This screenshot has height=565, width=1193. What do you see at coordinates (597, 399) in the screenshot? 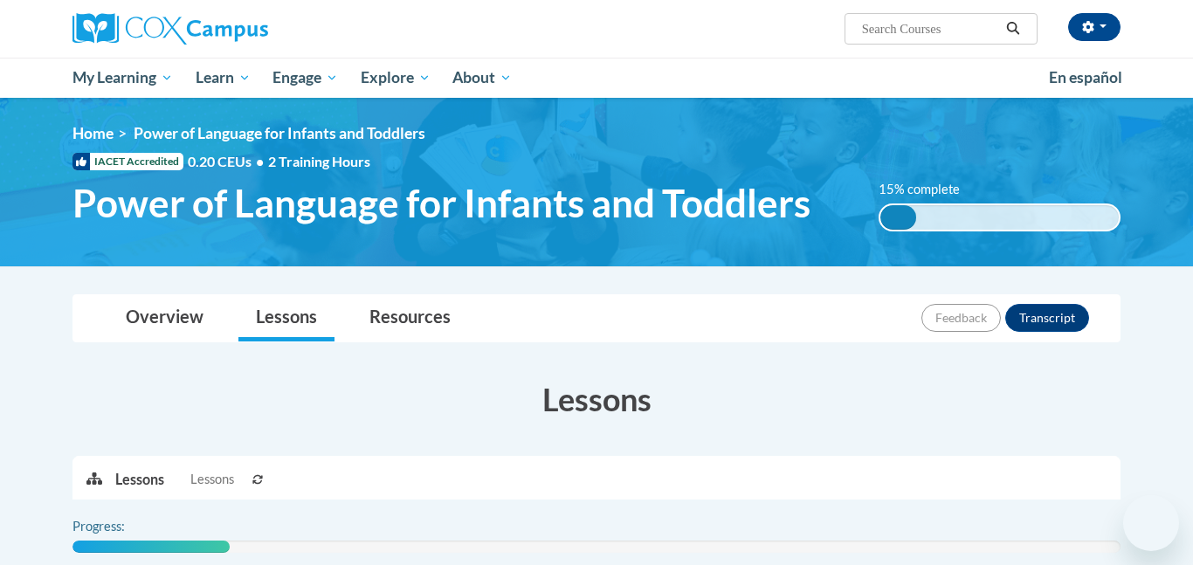
I see `h3: Lessons` at bounding box center [597, 399].